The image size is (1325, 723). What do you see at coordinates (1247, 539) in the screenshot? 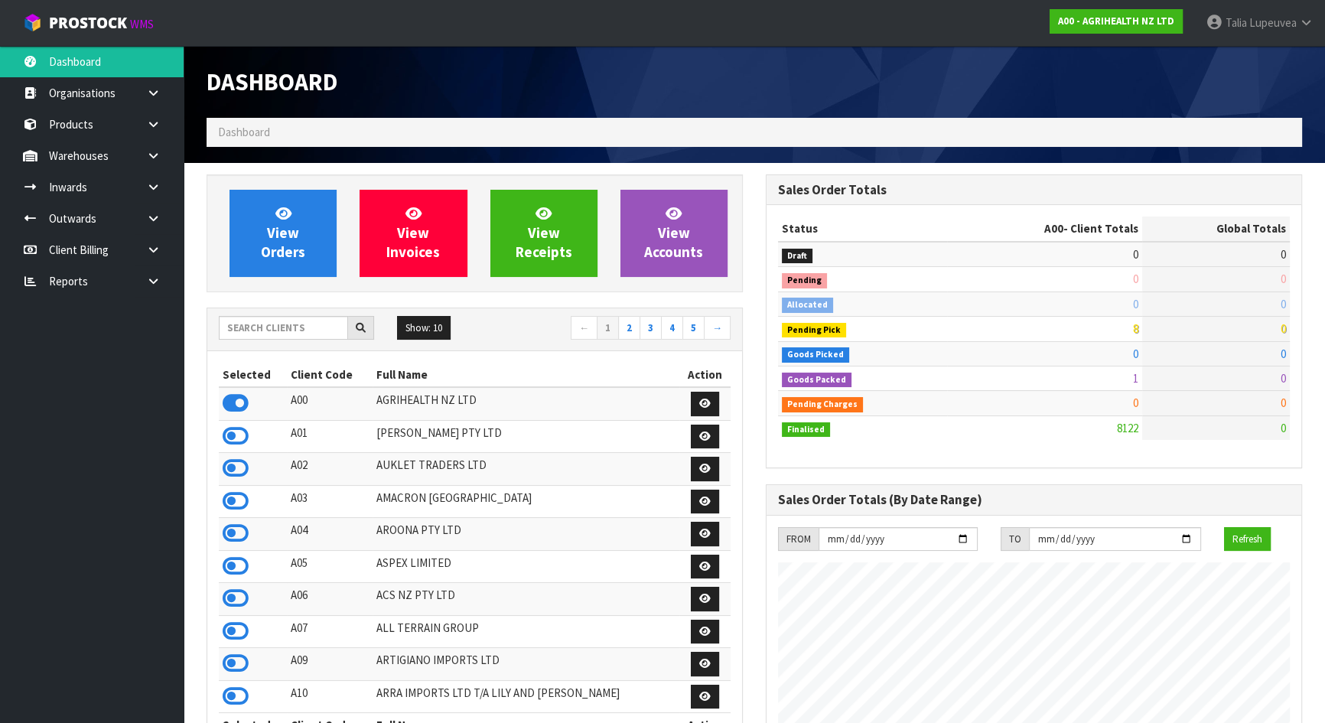
I see `button: Refresh` at bounding box center [1247, 539].